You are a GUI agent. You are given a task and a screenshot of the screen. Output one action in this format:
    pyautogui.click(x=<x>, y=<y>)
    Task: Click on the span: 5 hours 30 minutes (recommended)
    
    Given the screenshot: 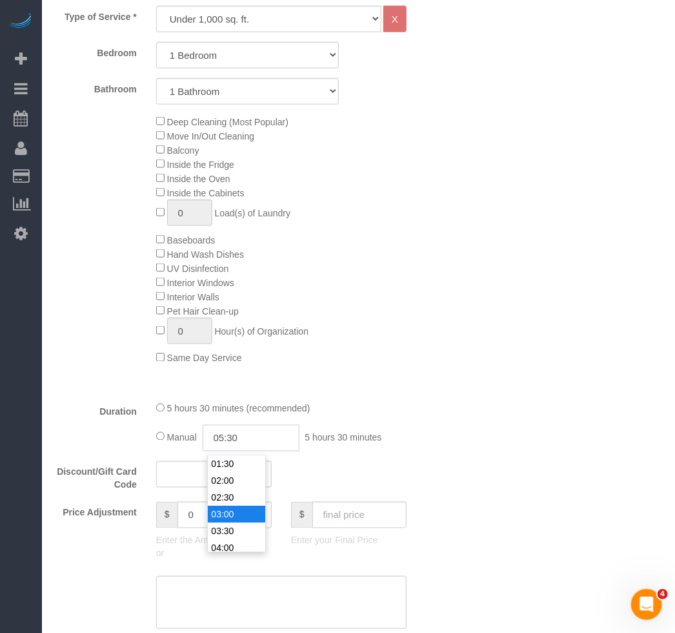 What is the action you would take?
    pyautogui.click(x=239, y=409)
    